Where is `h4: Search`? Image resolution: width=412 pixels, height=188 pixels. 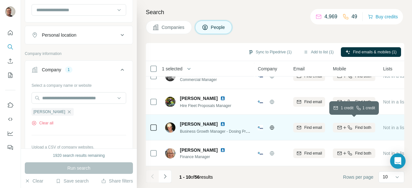 h4: Search is located at coordinates (275, 12).